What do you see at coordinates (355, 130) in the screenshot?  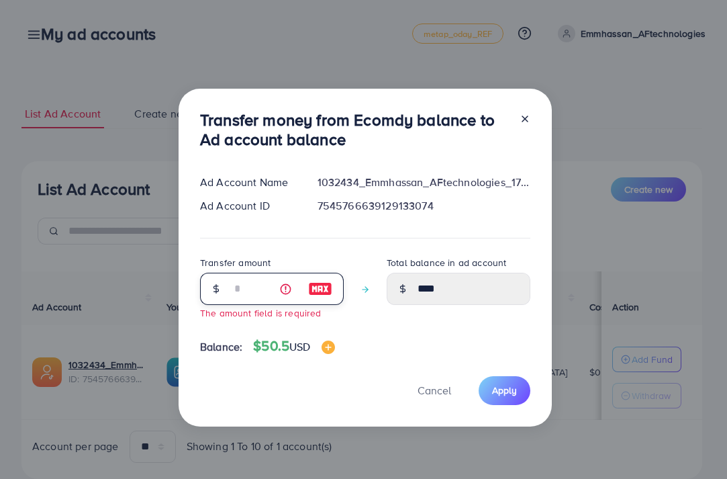 I see `h3: Transfer money from Ecomdy balance to Ad account balance` at bounding box center [355, 130].